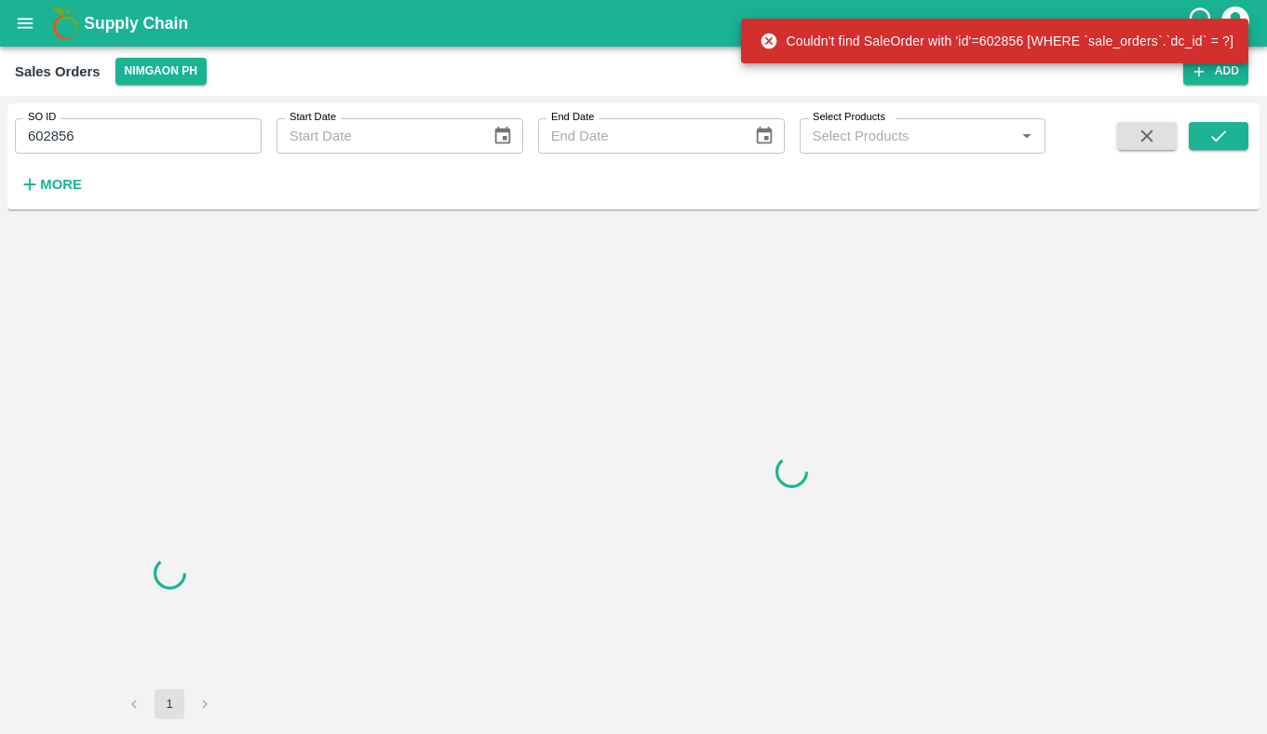 The height and width of the screenshot is (734, 1267). What do you see at coordinates (1235, 23) in the screenshot?
I see `div: account of current user` at bounding box center [1235, 23].